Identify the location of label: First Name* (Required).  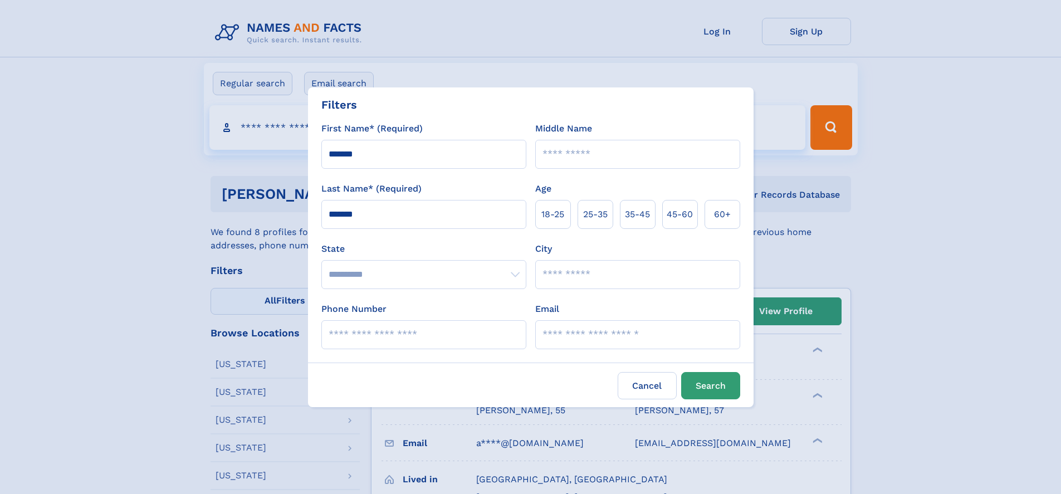
(372, 129).